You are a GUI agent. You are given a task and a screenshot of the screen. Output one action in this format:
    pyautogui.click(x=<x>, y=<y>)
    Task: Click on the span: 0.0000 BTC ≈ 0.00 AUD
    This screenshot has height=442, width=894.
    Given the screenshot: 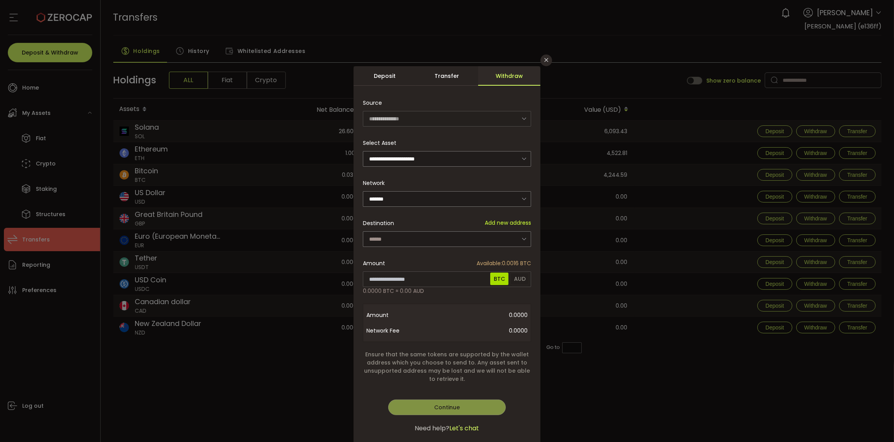 What is the action you would take?
    pyautogui.click(x=393, y=291)
    